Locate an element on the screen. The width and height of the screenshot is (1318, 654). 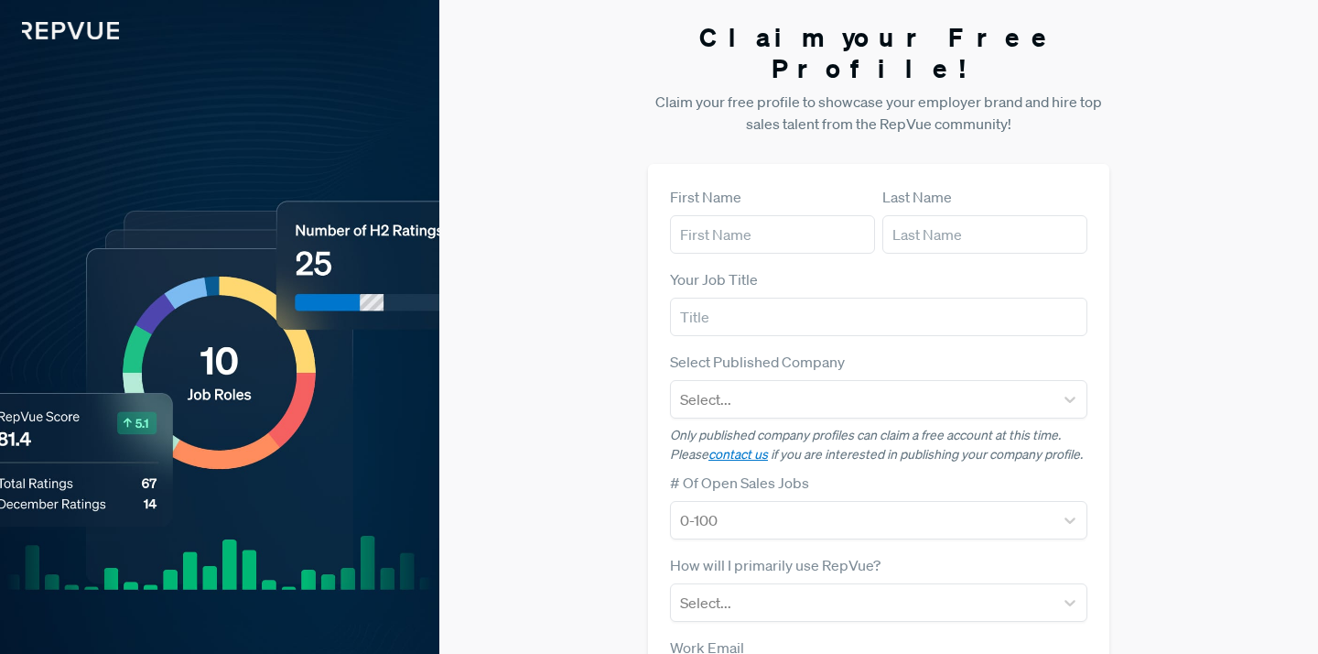
a: contact us is located at coordinates (738, 454).